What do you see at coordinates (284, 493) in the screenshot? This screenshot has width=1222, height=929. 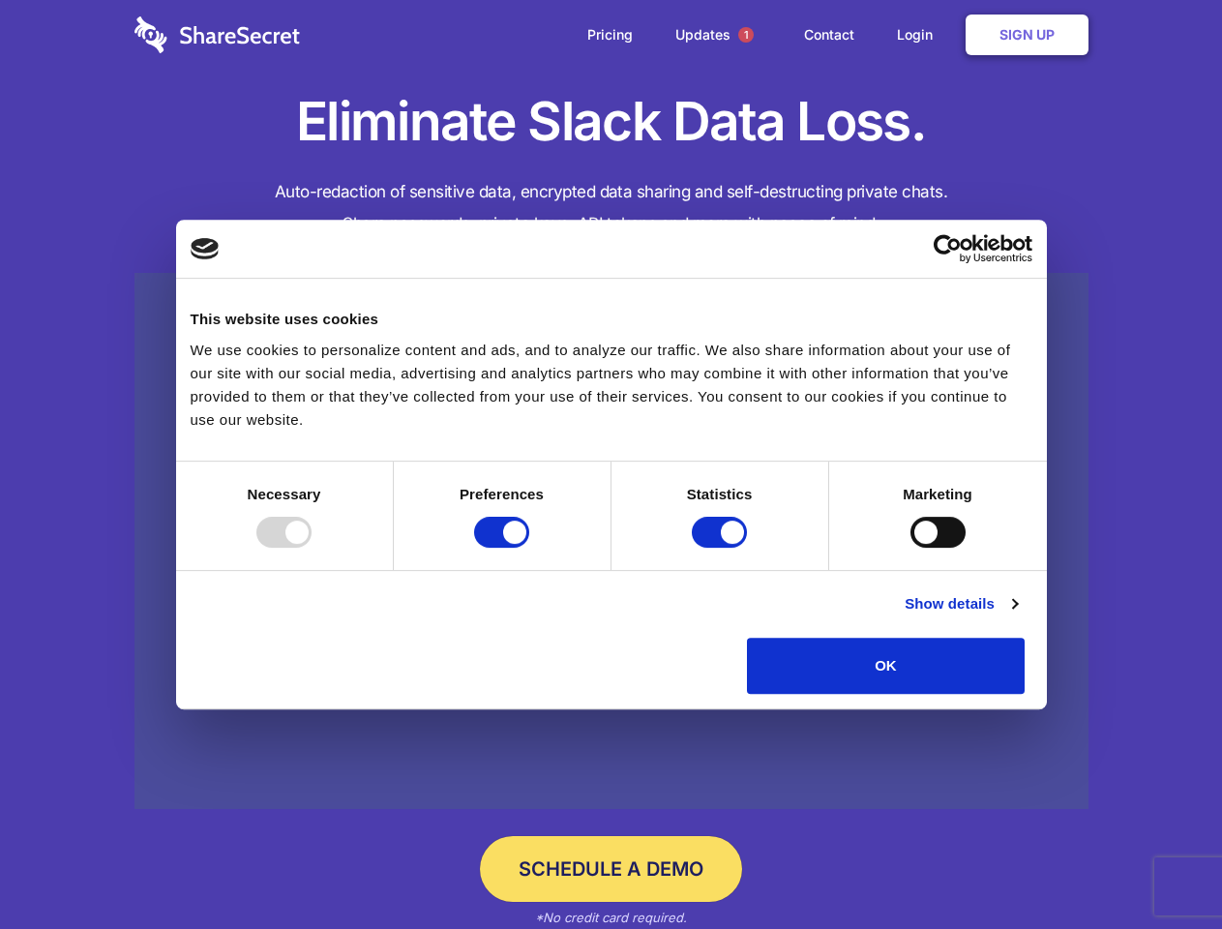 I see `strong: Necessary` at bounding box center [284, 493].